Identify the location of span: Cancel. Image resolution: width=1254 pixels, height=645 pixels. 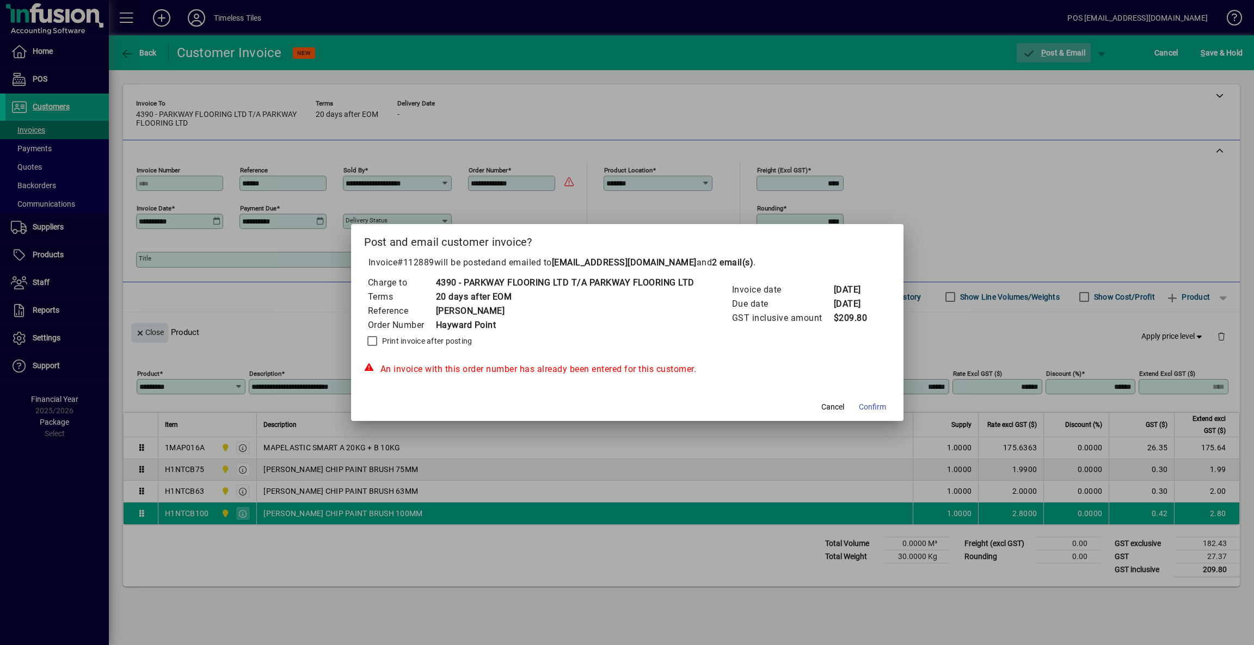
(833, 407).